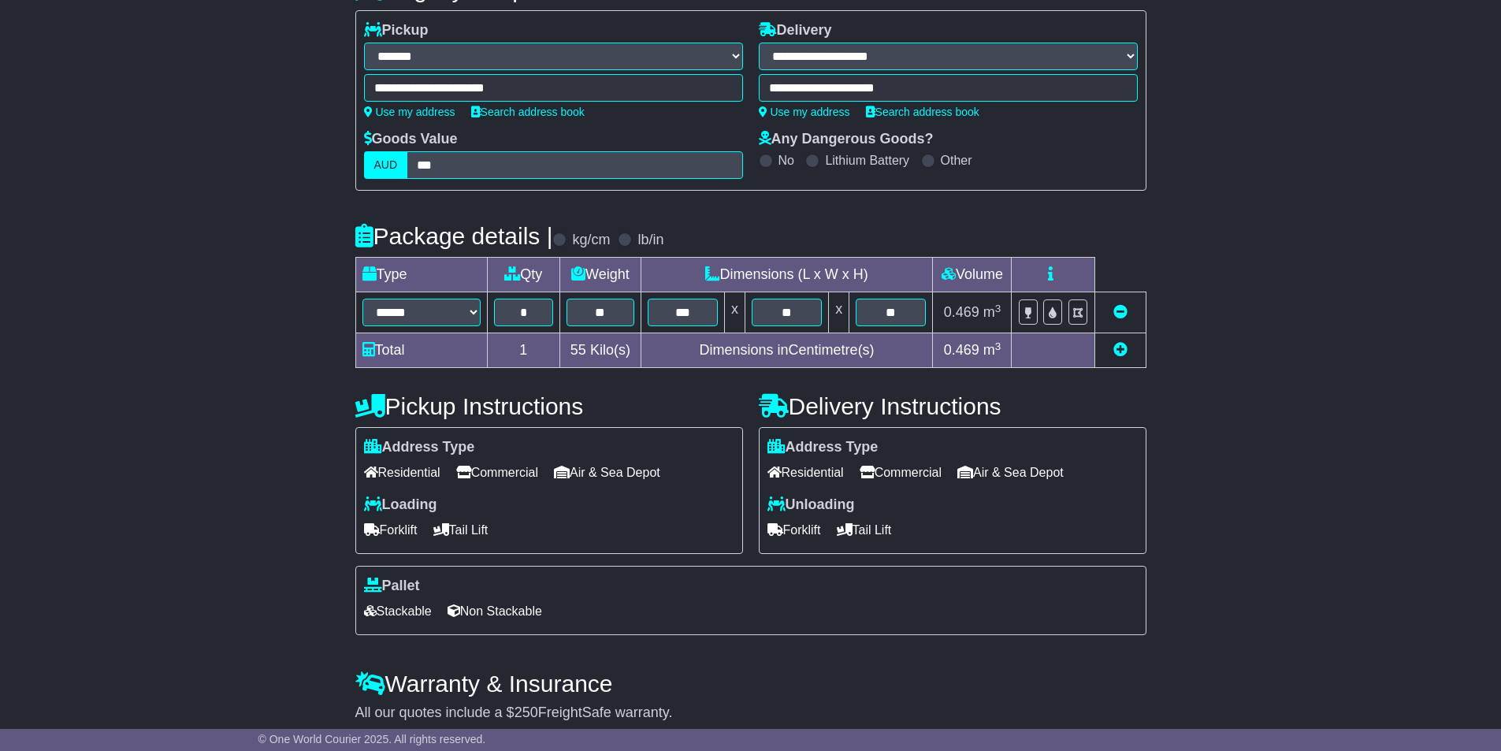  What do you see at coordinates (972, 275) in the screenshot?
I see `td: Volume` at bounding box center [972, 275].